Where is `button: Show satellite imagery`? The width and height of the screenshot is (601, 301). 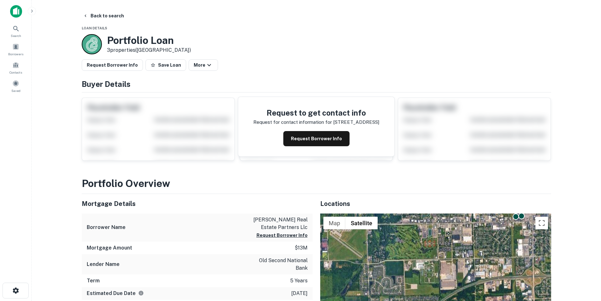 button: Show satellite imagery is located at coordinates (362, 223).